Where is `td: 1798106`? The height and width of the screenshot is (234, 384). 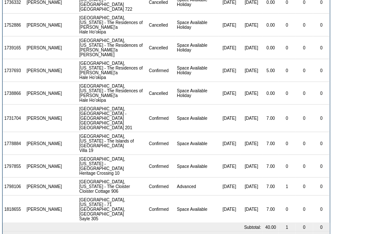
td: 1798106 is located at coordinates (14, 186).